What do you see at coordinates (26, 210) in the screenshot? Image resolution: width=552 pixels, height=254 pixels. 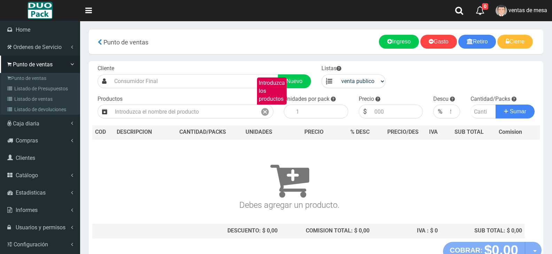 I see `span: Informes` at bounding box center [26, 210].